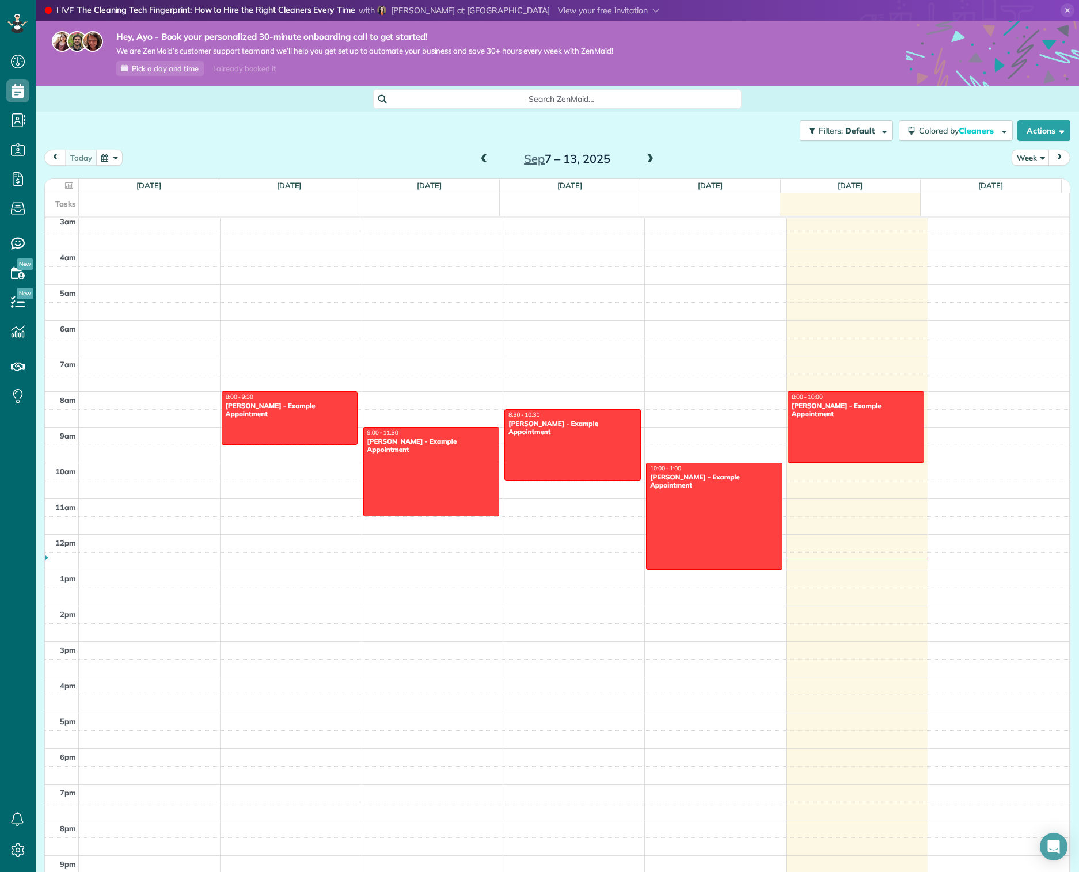  Describe the element at coordinates (160, 69) in the screenshot. I see `a: Pick a day and time` at that location.